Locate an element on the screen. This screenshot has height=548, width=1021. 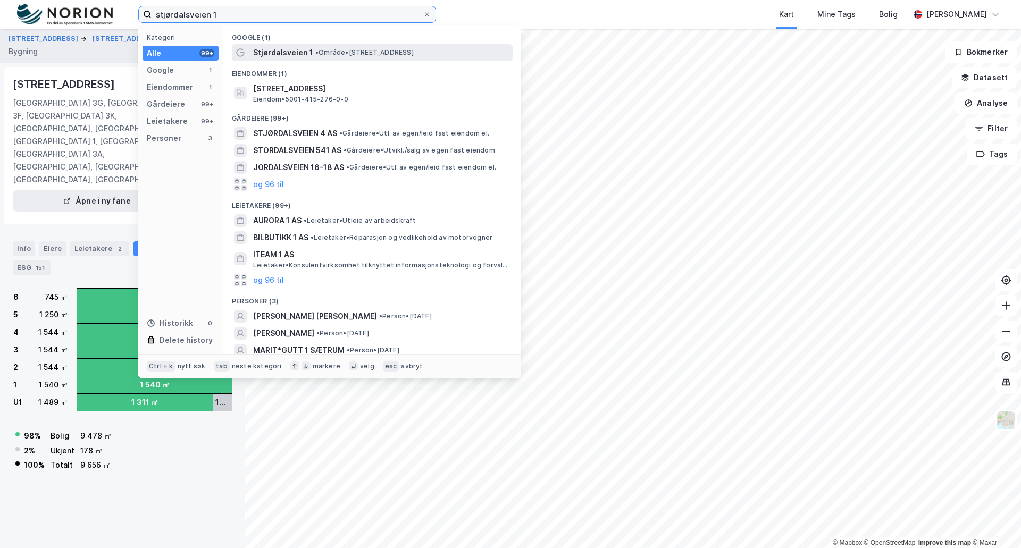
div: Mine Tags is located at coordinates (836, 14).